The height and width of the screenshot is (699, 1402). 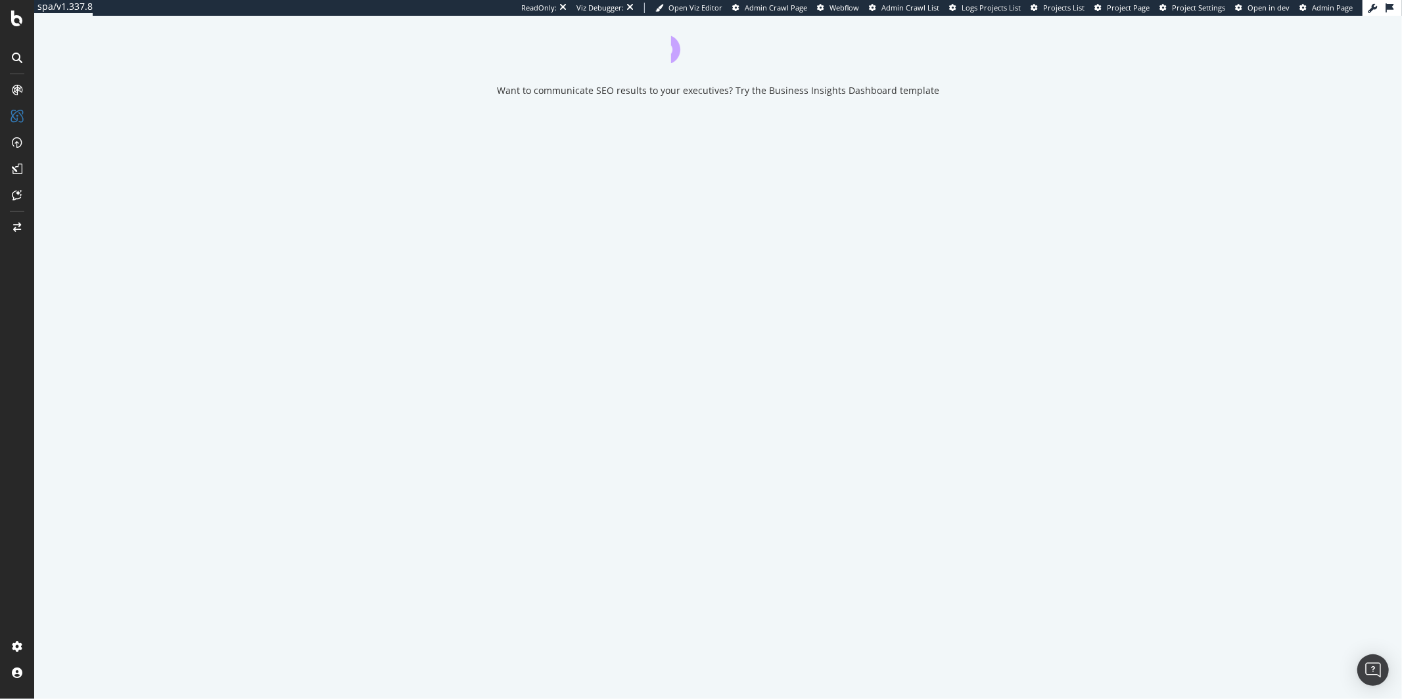 What do you see at coordinates (1192, 8) in the screenshot?
I see `a: Project Settings` at bounding box center [1192, 8].